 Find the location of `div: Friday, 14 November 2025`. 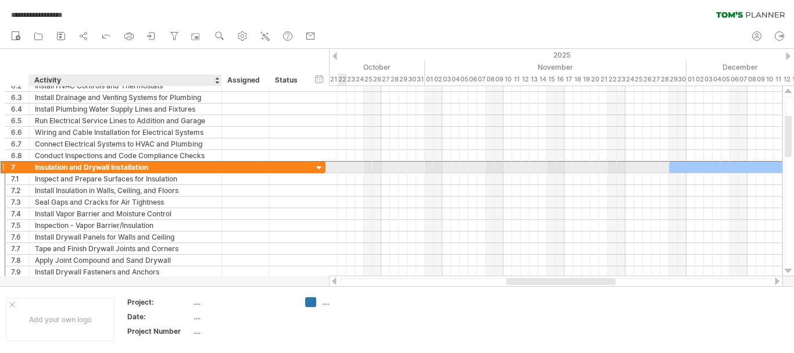

div: Friday, 14 November 2025 is located at coordinates (543, 79).